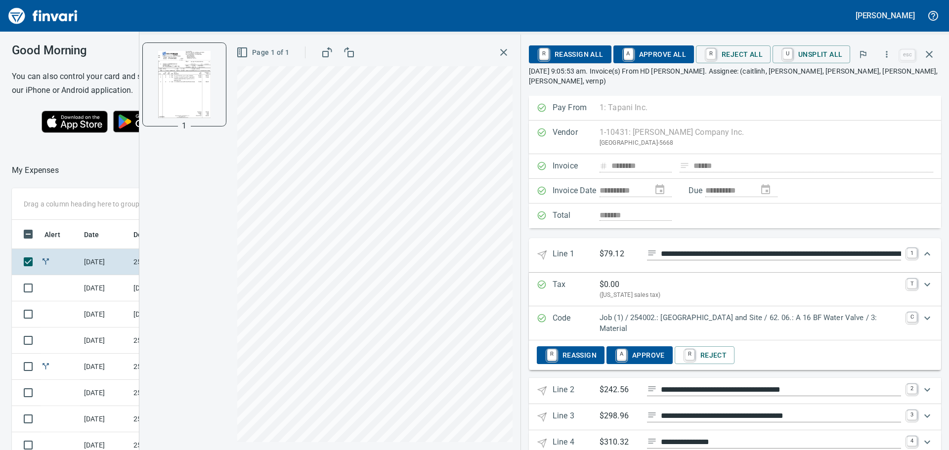 The width and height of the screenshot is (949, 450). What do you see at coordinates (619, 416) in the screenshot?
I see `p: $298.96` at bounding box center [619, 416].